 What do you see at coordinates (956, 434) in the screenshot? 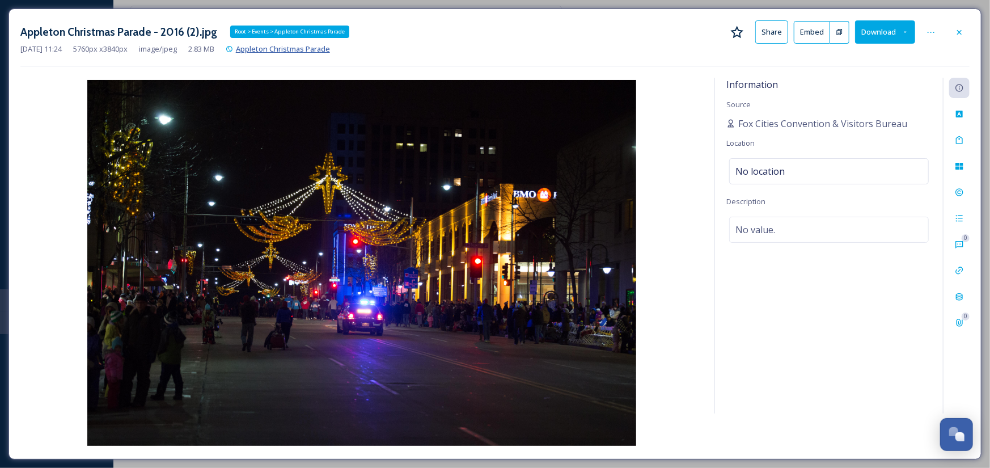
I see `button: Open Chat` at bounding box center [956, 434].